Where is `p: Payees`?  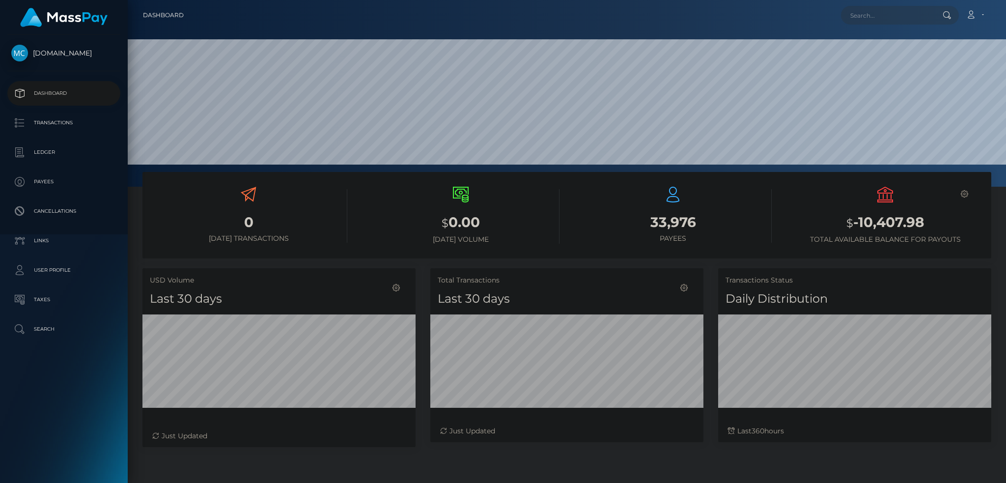 p: Payees is located at coordinates (64, 182).